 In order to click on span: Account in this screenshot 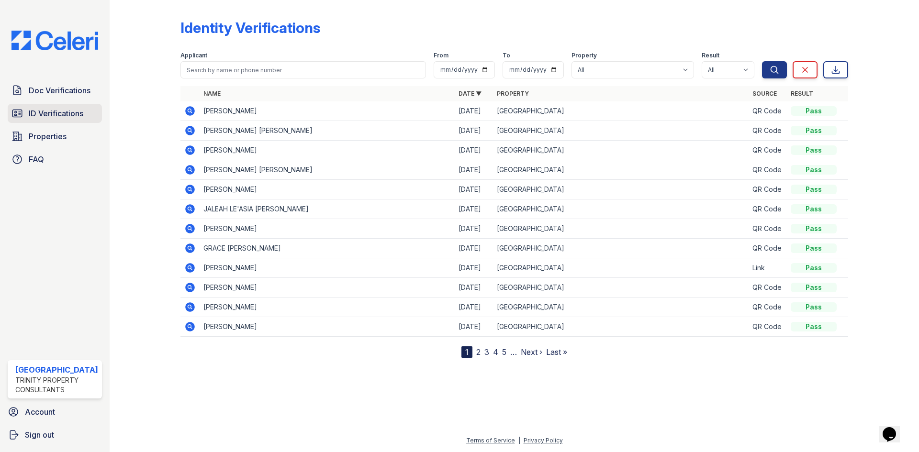, I will do `click(40, 412)`.